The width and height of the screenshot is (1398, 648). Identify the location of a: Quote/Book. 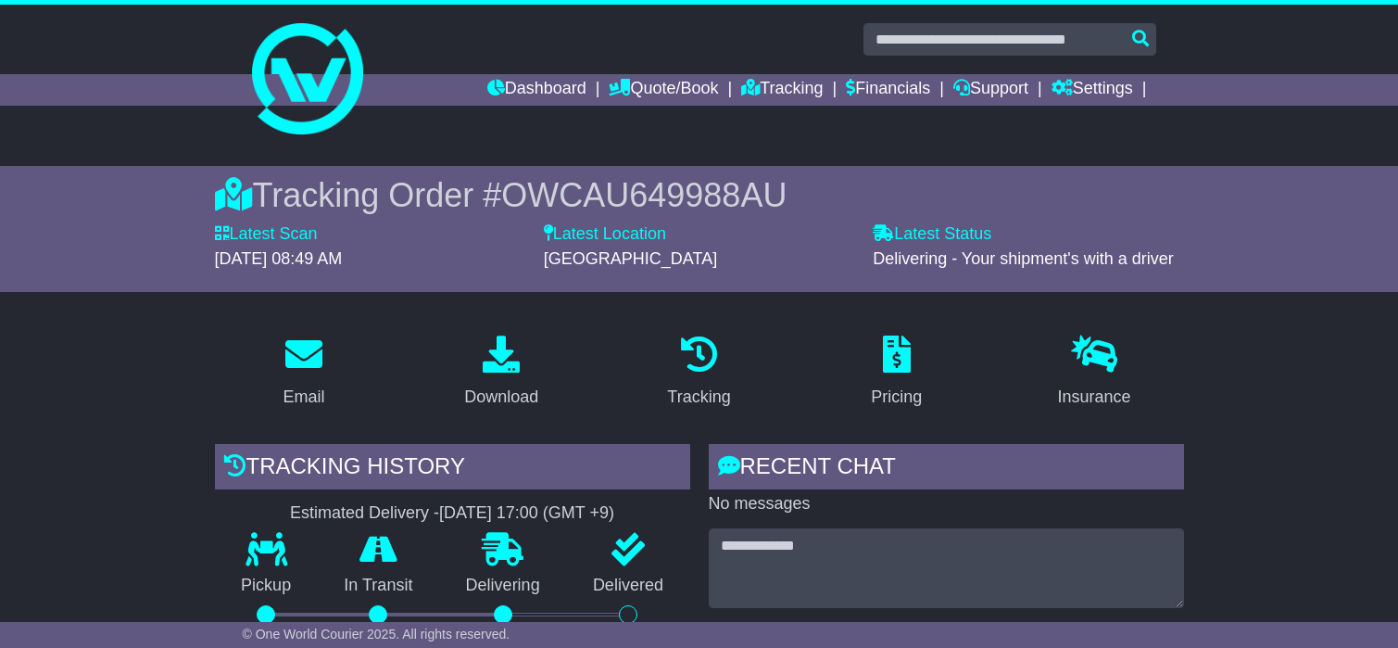
(663, 90).